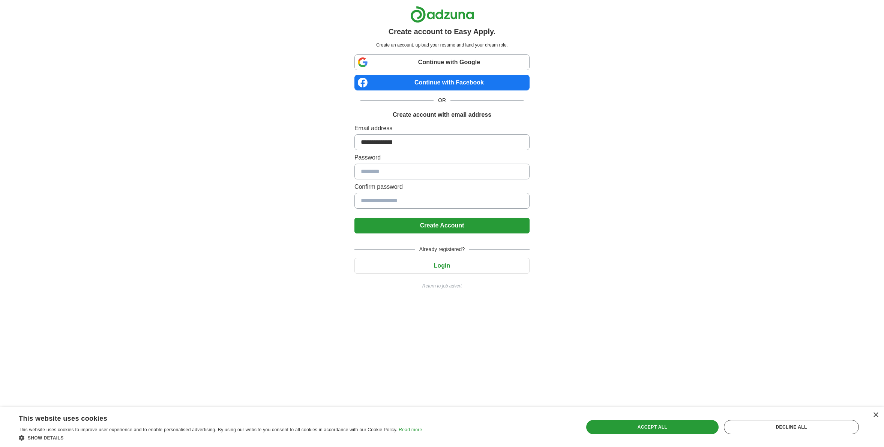  Describe the element at coordinates (442, 286) in the screenshot. I see `a: Return to job advert` at that location.